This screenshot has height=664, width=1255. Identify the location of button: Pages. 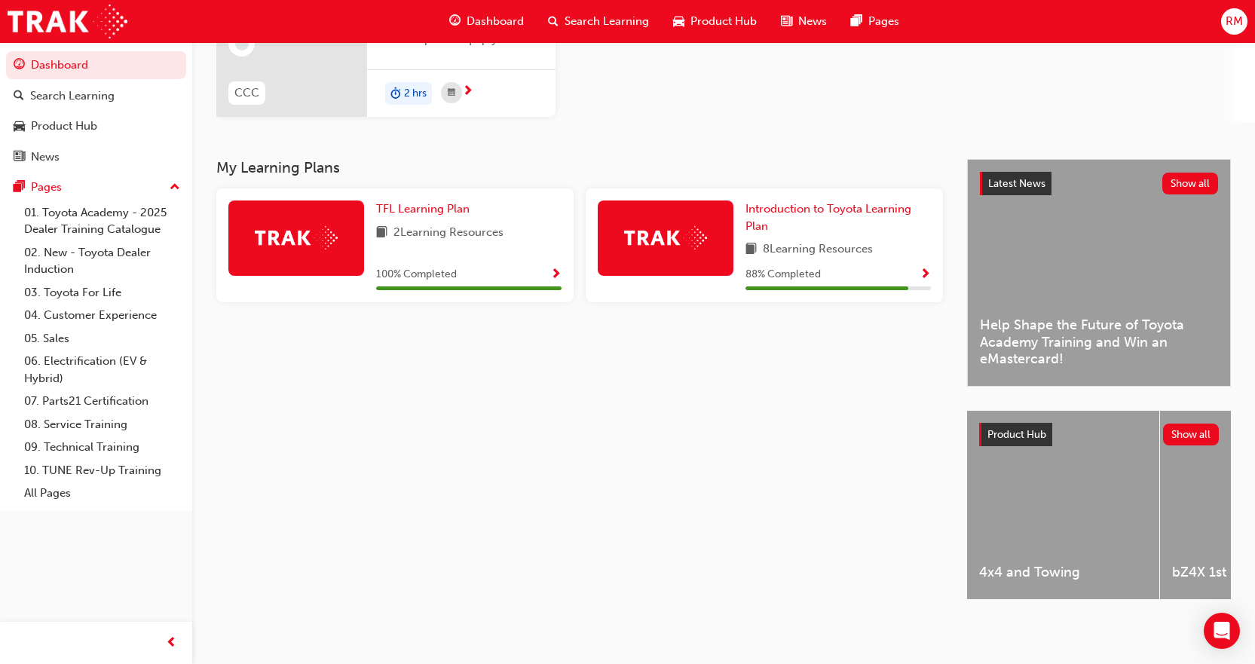
(96, 187).